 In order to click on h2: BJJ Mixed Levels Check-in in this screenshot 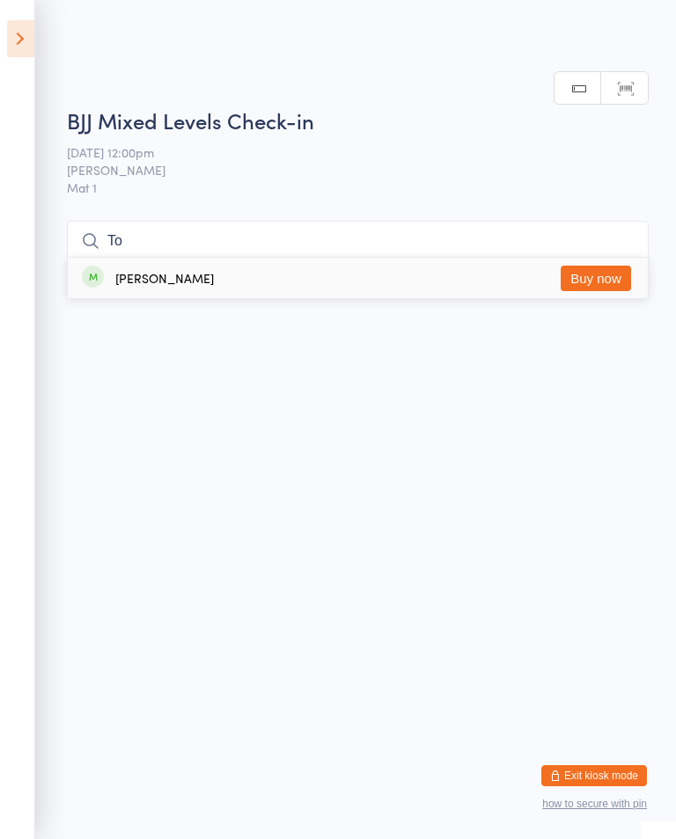, I will do `click(357, 120)`.